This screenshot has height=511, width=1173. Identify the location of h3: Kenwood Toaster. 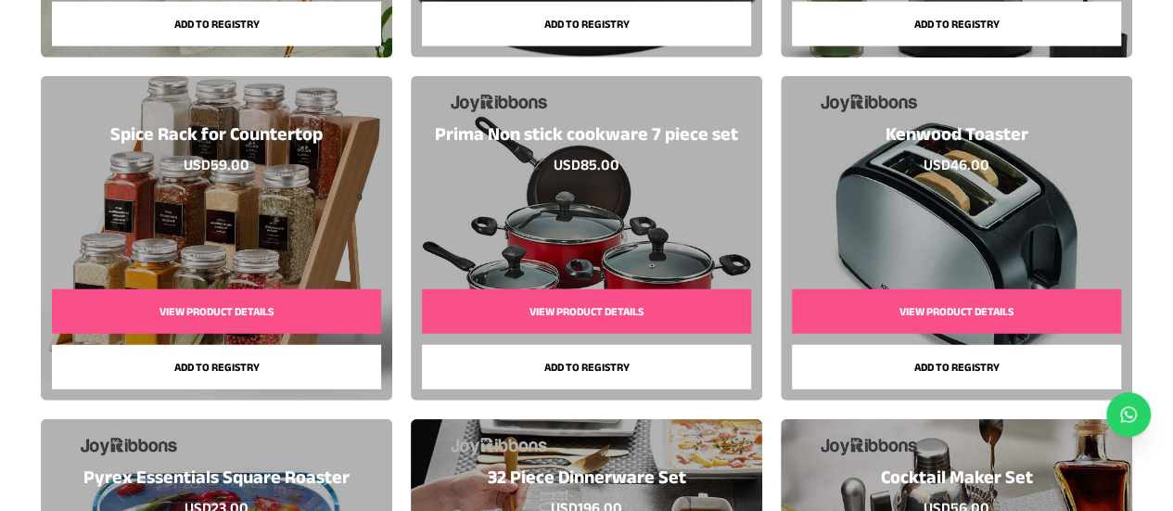
(956, 133).